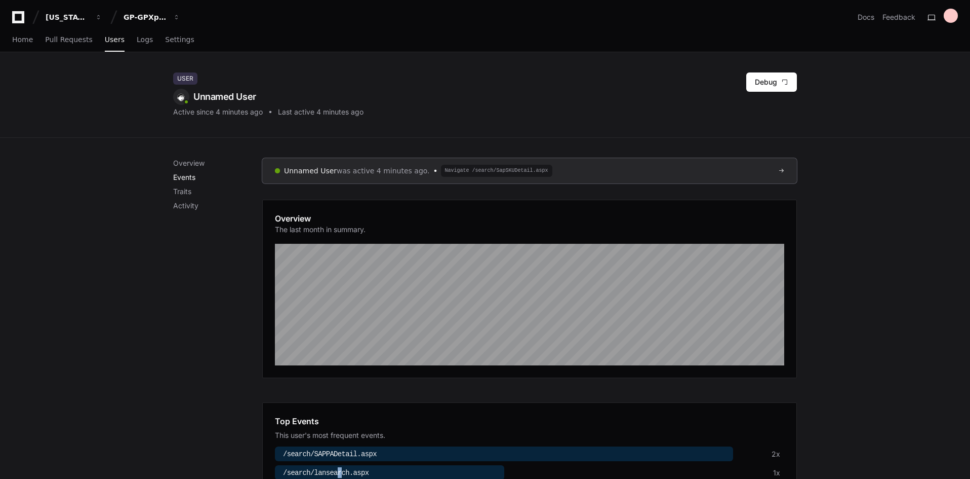  Describe the element at coordinates (68, 40) in the screenshot. I see `span: Pull Requests` at that location.